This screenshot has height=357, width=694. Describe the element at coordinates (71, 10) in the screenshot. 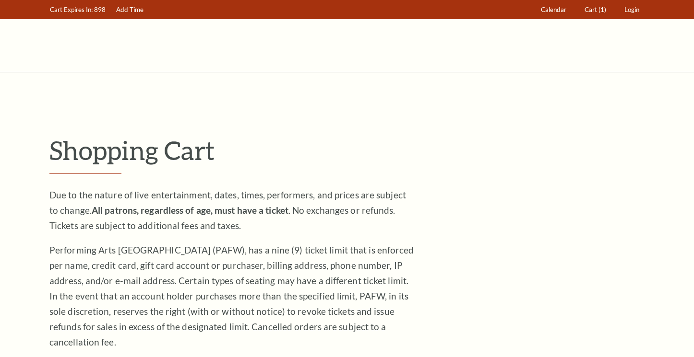

I see `span: Cart Expires In:` at that location.